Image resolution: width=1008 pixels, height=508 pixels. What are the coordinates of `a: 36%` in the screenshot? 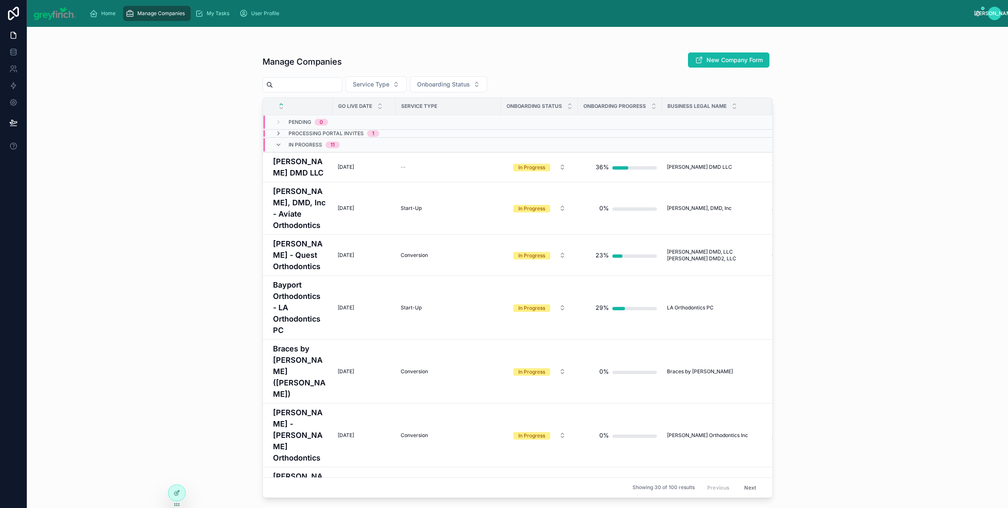 It's located at (620, 167).